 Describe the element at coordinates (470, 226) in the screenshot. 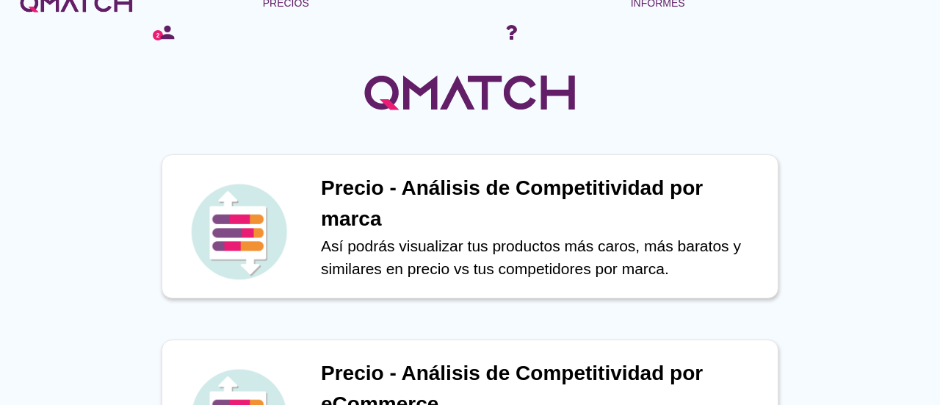

I see `a: iconoPrecio - Análisis de Competitividad por marcaAsí podrás visualizar tus productos más caros, ...` at that location.